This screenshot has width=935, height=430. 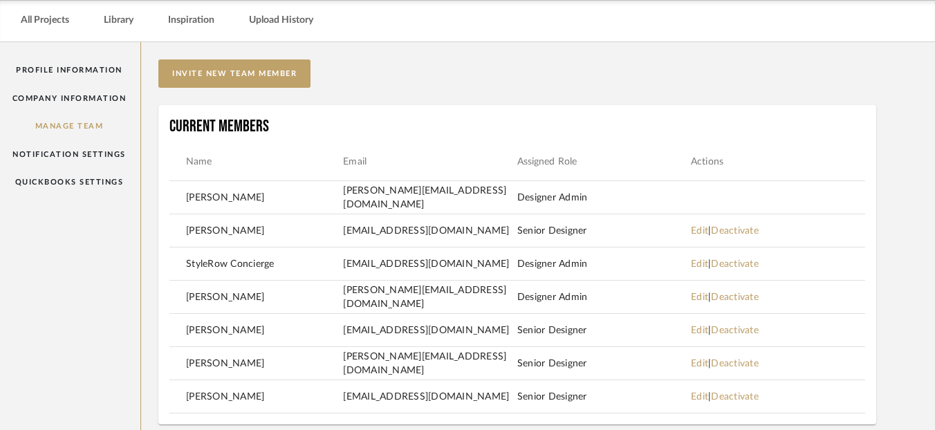 I want to click on a: Upload History, so click(x=281, y=20).